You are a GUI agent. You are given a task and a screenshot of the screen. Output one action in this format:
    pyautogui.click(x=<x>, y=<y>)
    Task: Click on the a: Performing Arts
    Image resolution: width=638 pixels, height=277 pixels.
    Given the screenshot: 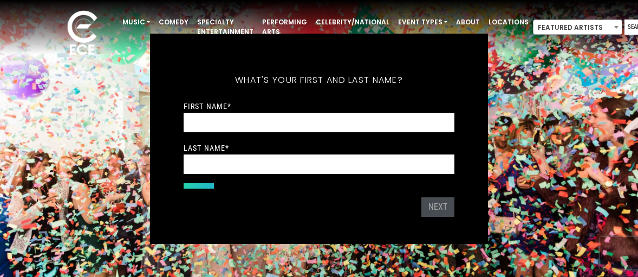 What is the action you would take?
    pyautogui.click(x=284, y=27)
    